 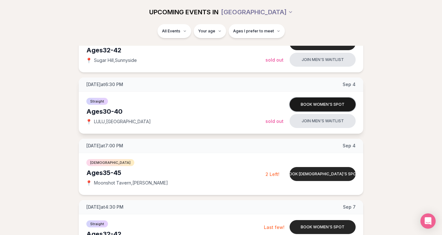 What do you see at coordinates (206, 31) in the screenshot?
I see `span: Your age` at bounding box center [206, 31].